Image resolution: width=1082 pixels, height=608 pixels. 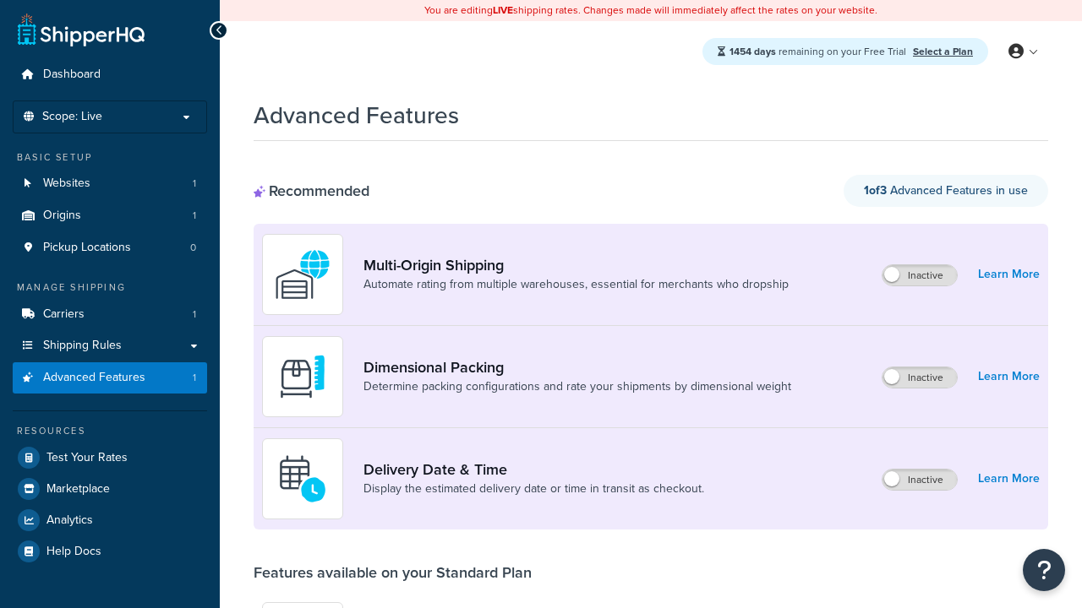 What do you see at coordinates (67, 183) in the screenshot?
I see `span: Websites` at bounding box center [67, 183].